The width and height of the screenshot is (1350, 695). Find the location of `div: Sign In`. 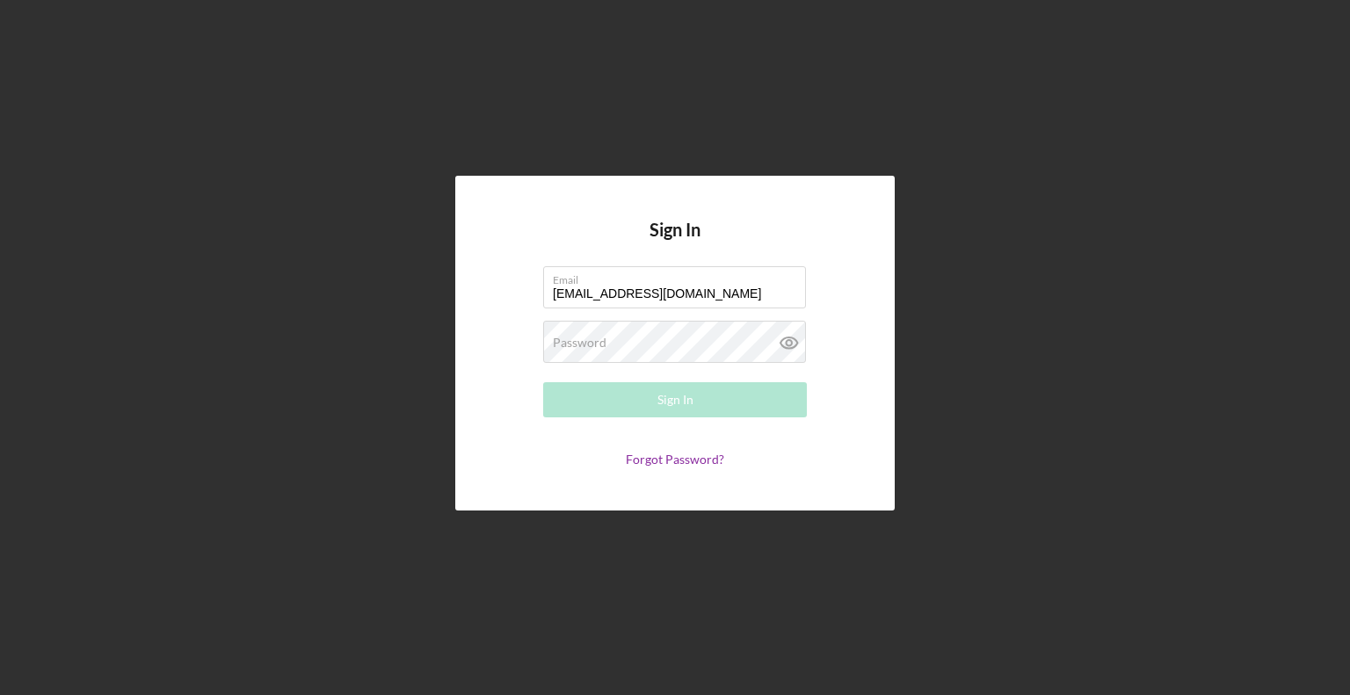

div: Sign In is located at coordinates (675, 400).